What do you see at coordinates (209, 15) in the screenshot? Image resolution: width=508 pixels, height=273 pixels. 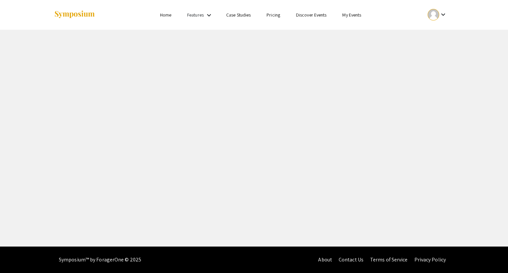 I see `mat-icon: Expand Features list` at bounding box center [209, 15].